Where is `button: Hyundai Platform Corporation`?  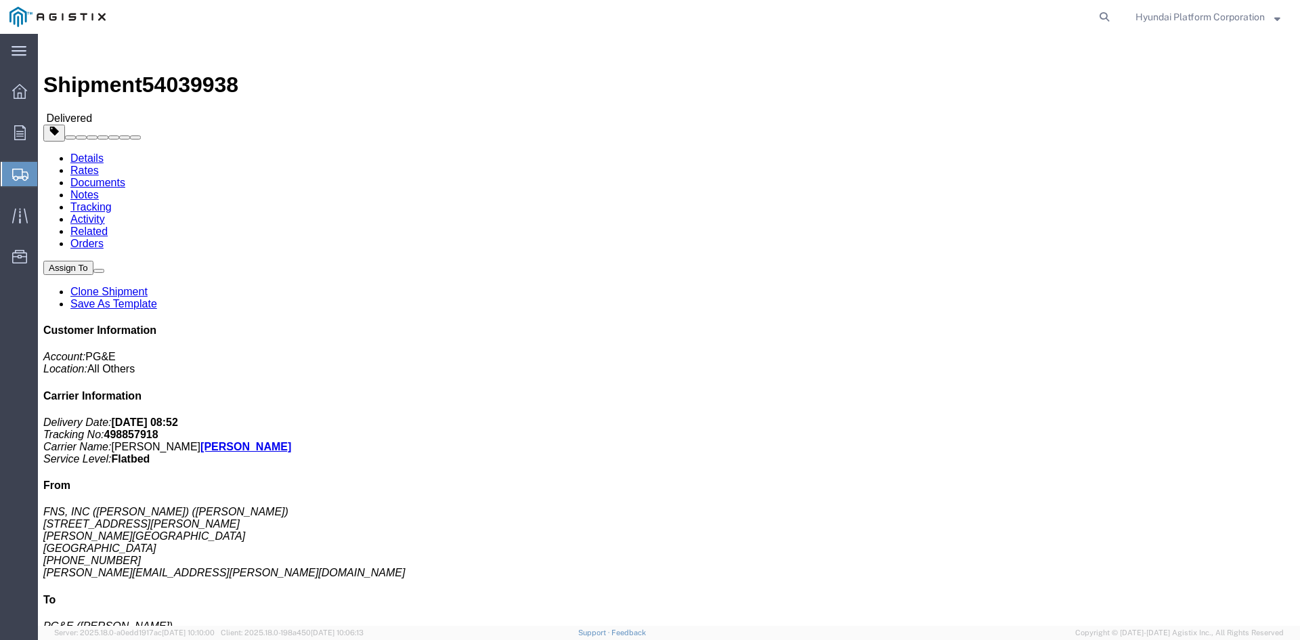 button: Hyundai Platform Corporation is located at coordinates (1208, 17).